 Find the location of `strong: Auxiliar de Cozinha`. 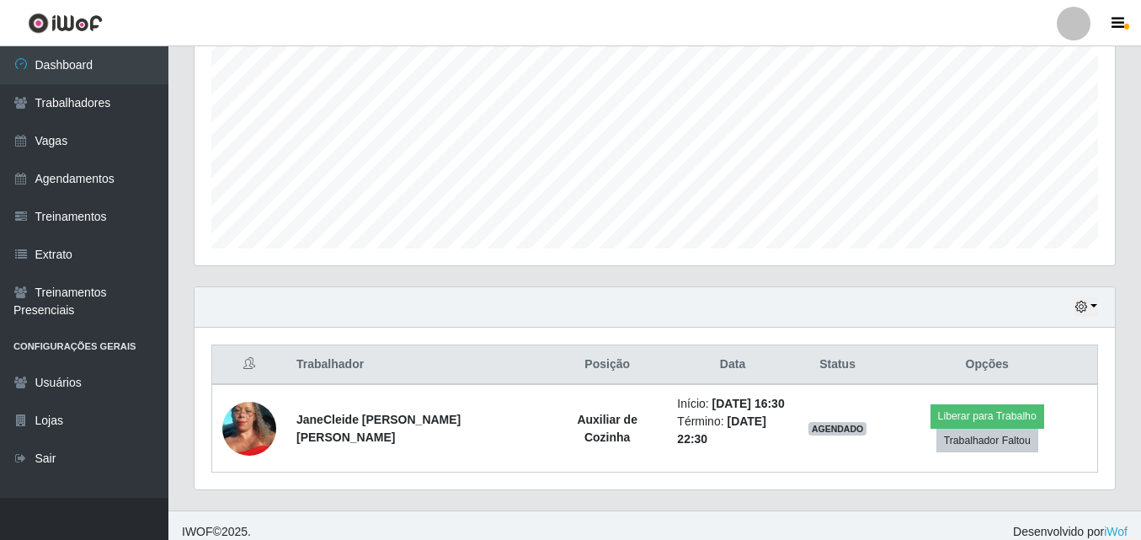

strong: Auxiliar de Cozinha is located at coordinates (607, 428).